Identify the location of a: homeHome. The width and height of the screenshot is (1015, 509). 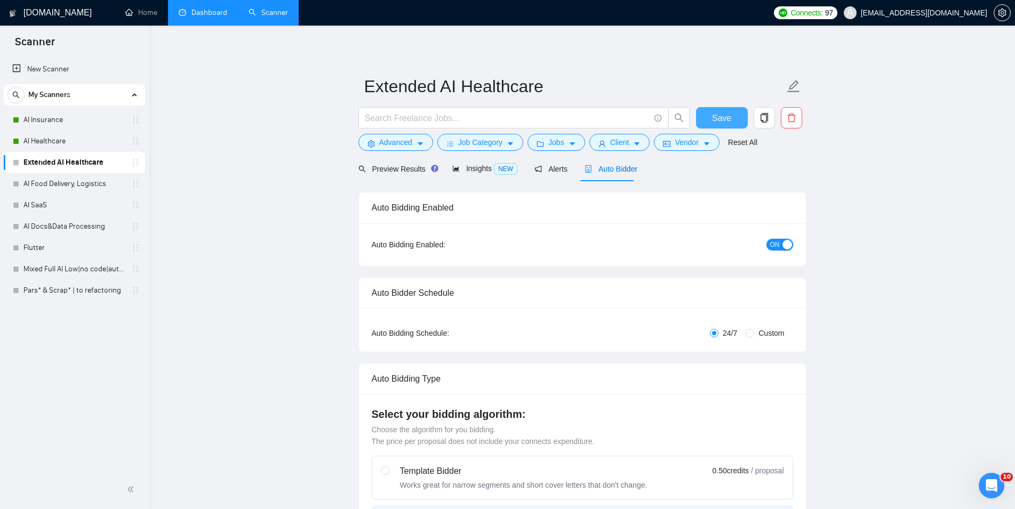
(141, 12).